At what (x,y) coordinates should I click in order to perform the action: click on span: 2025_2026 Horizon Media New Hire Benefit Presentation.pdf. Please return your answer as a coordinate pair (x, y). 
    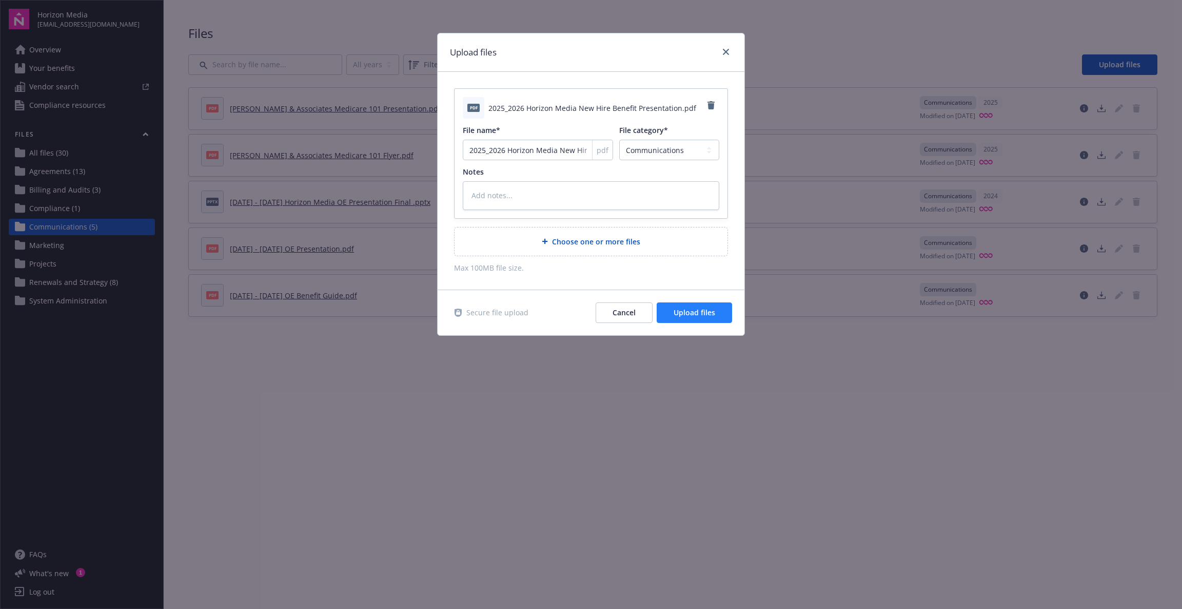
    Looking at the image, I should click on (592, 108).